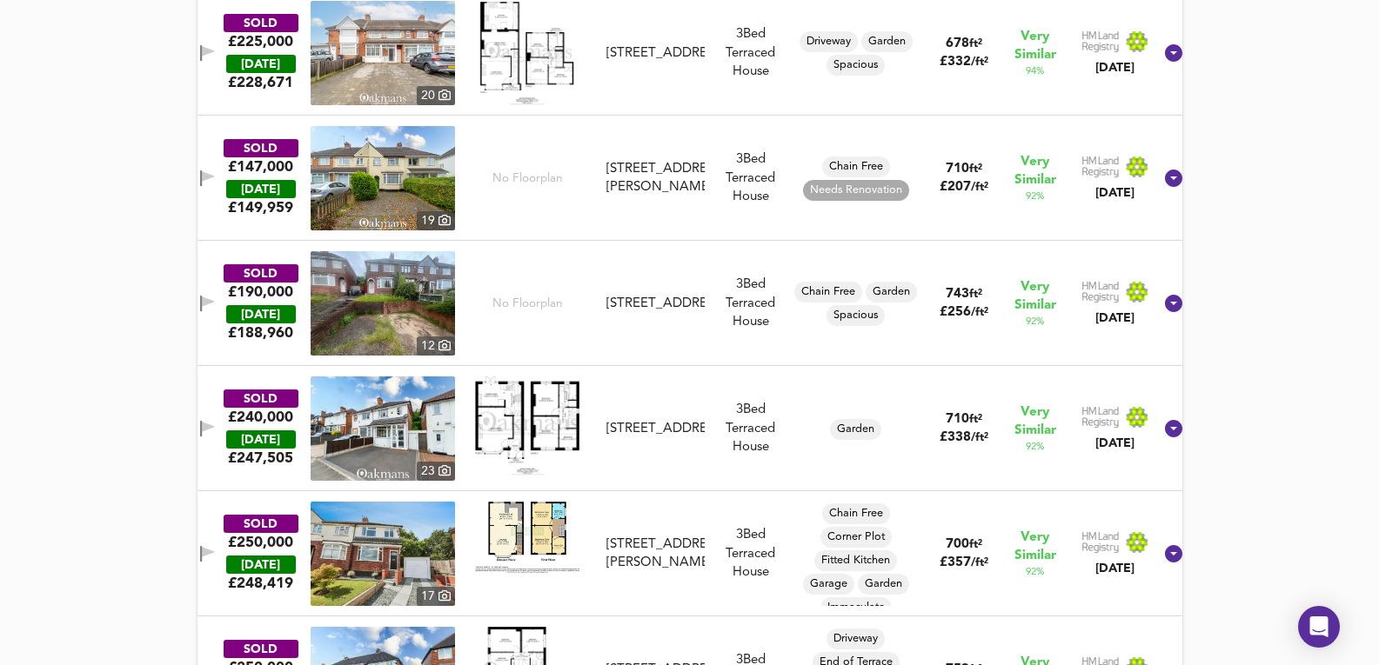 This screenshot has height=665, width=1379. I want to click on div: Needs Renovation, so click(856, 191).